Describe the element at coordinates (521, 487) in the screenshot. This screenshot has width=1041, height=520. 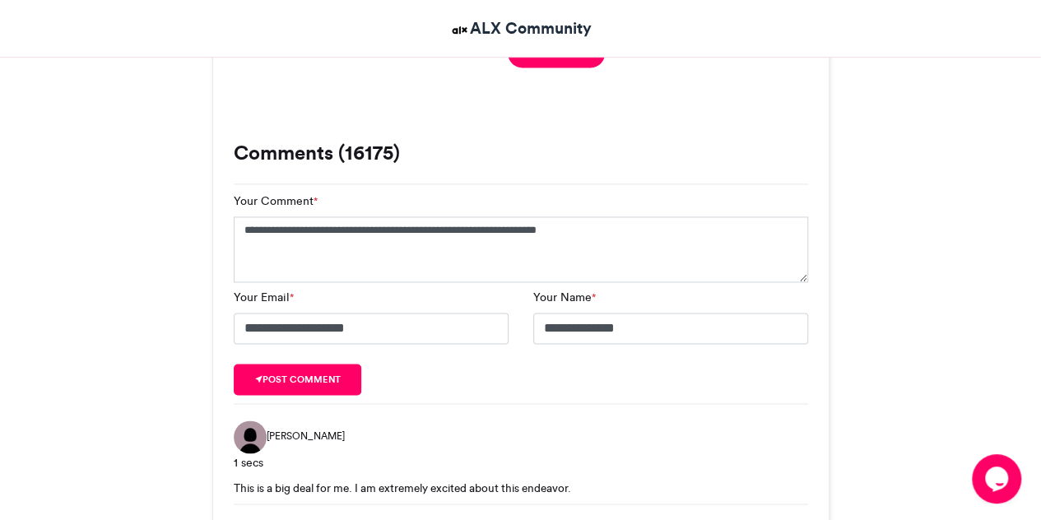
I see `div: This is a big deal for me. I am extremely excited about this endeavor.` at that location.